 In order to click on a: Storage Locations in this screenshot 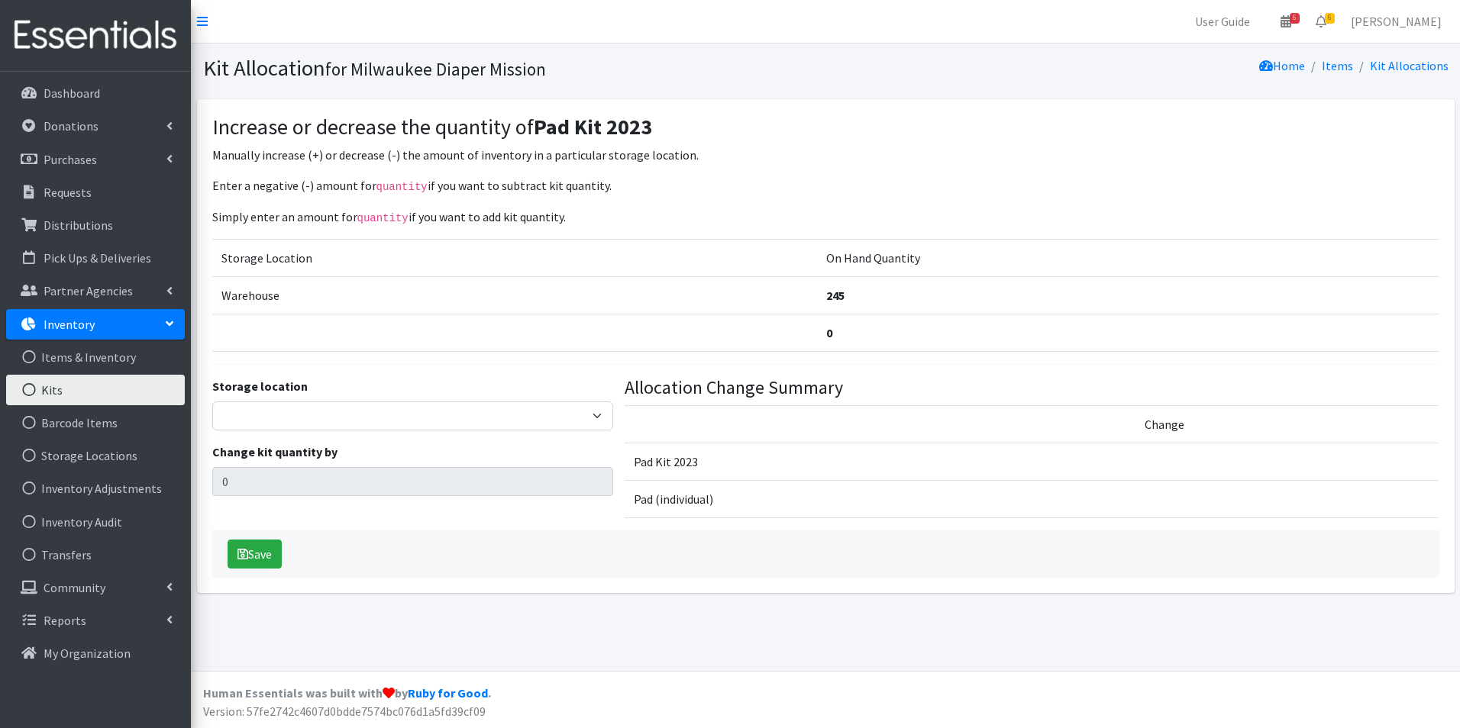, I will do `click(95, 456)`.